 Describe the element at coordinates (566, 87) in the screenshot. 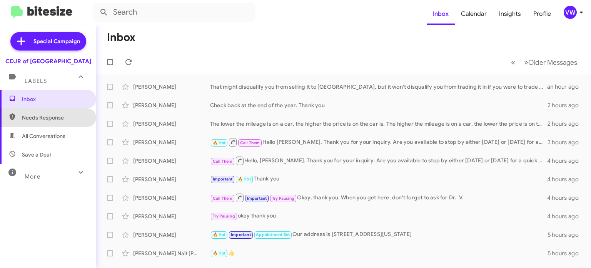

I see `div: an hour ago` at that location.